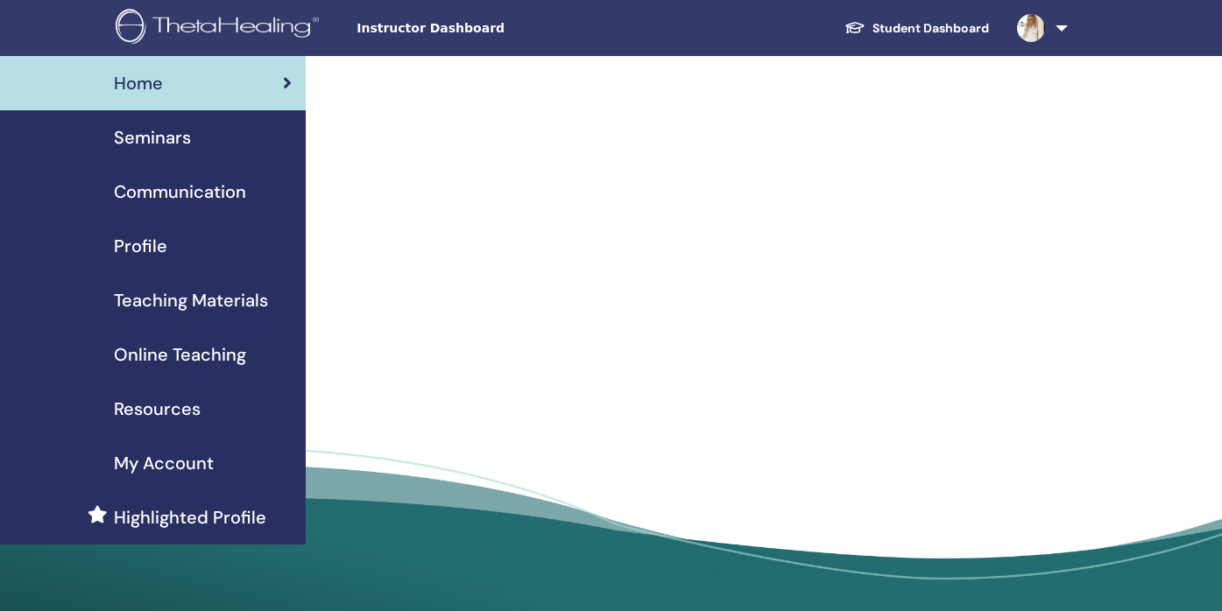  I want to click on span: Resources, so click(157, 409).